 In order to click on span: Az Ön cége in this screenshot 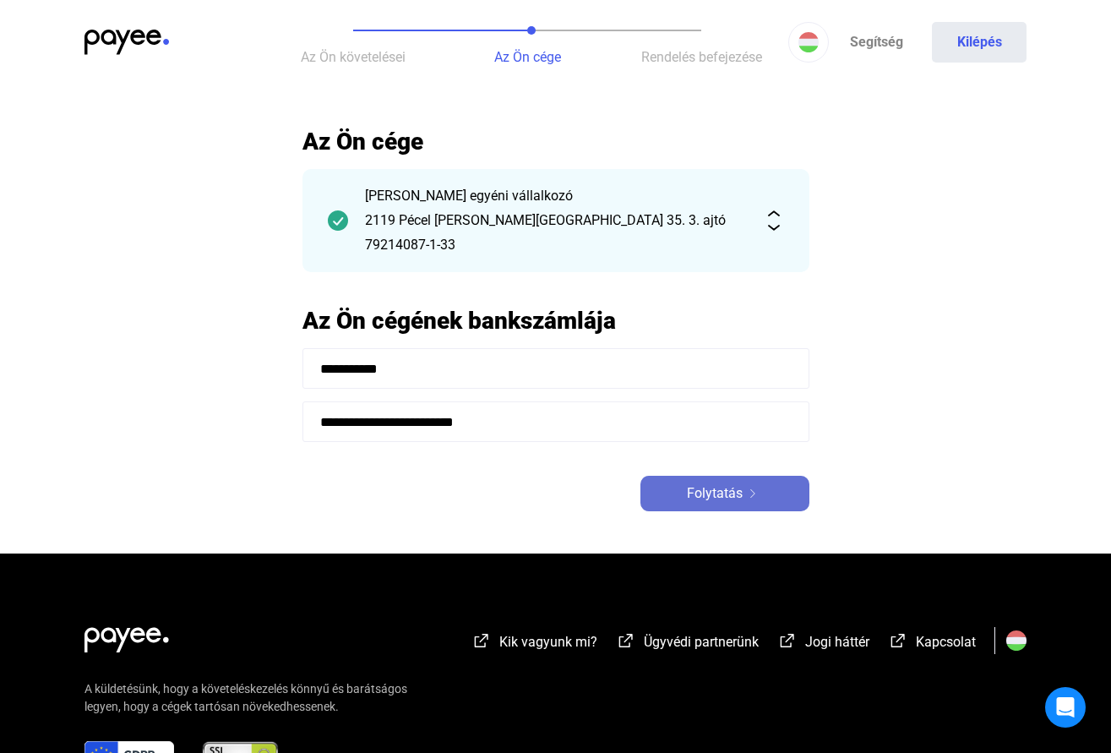, I will do `click(527, 57)`.